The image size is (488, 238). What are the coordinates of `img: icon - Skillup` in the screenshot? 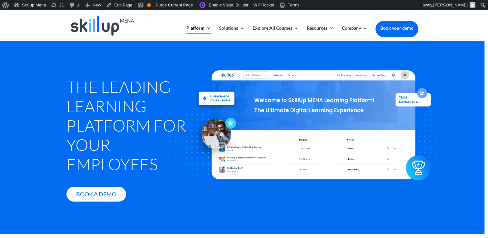 It's located at (213, 135).